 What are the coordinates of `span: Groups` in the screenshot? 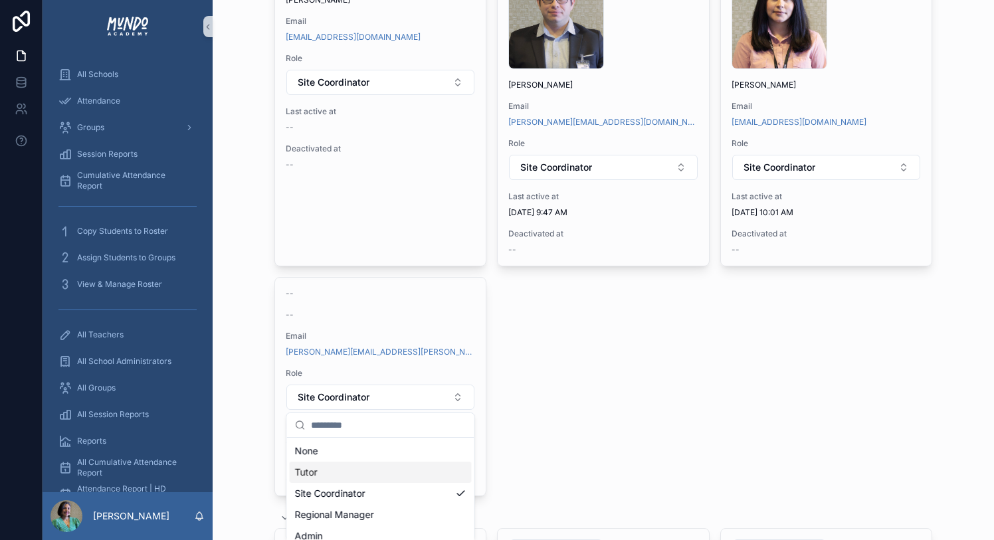 It's located at (90, 128).